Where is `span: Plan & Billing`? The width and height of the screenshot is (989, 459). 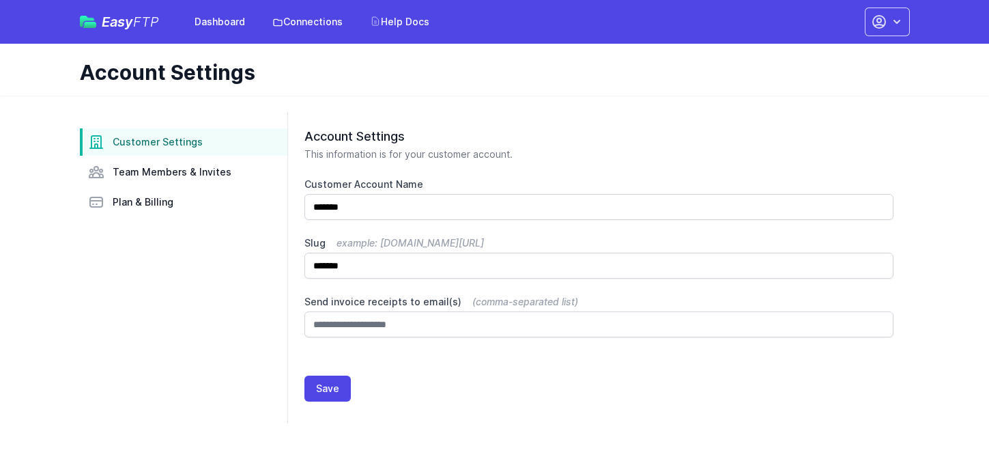 span: Plan & Billing is located at coordinates (143, 202).